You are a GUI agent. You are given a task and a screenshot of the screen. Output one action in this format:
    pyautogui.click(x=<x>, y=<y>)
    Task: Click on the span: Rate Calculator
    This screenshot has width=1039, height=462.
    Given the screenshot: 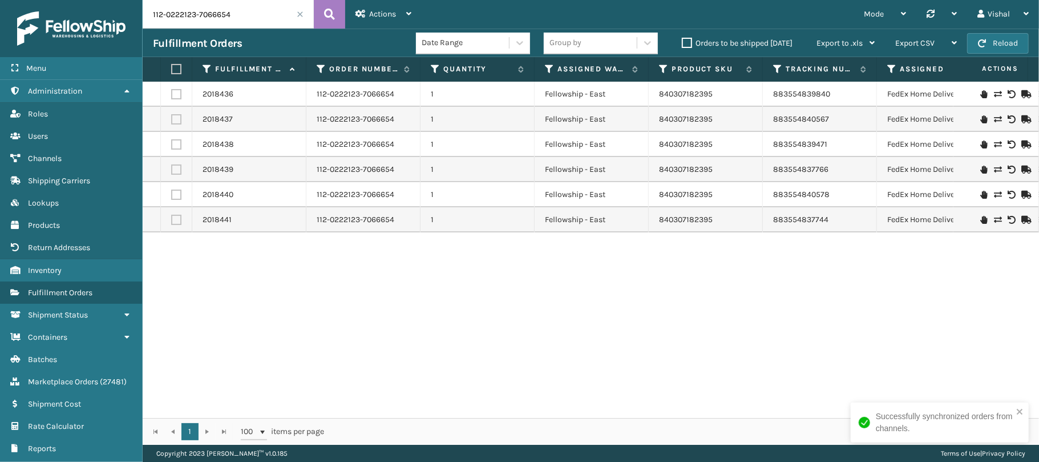 What is the action you would take?
    pyautogui.click(x=56, y=426)
    